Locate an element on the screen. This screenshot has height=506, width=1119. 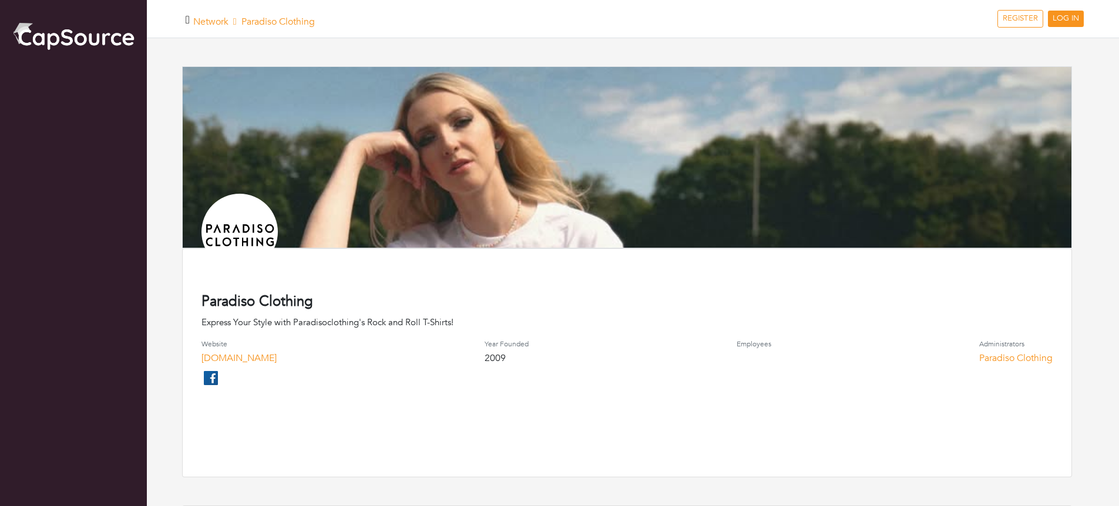
img: cover%60.jpg is located at coordinates (627, 242).